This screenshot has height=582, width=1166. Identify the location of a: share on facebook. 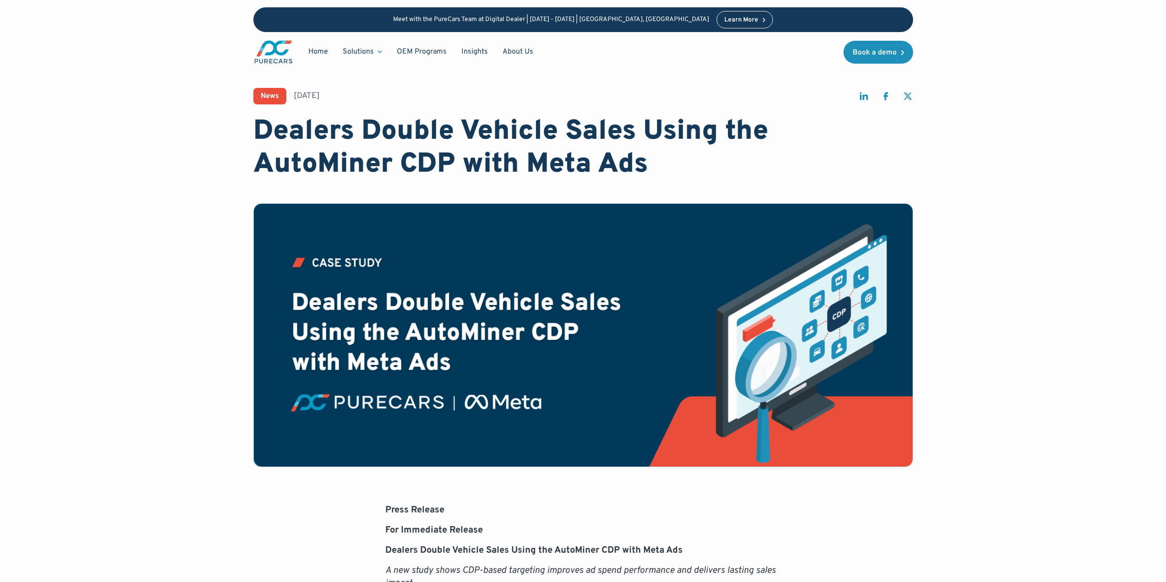
(886, 98).